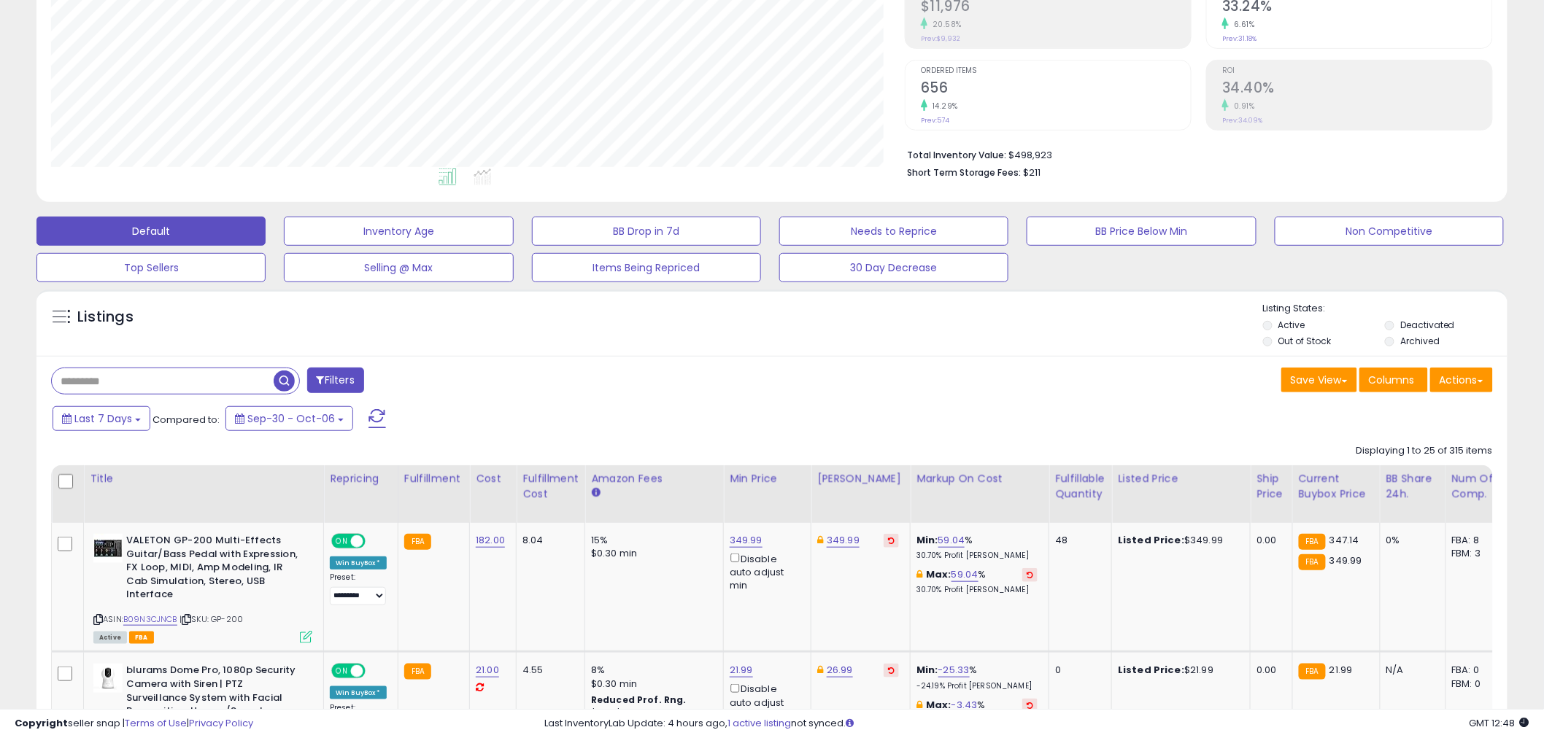 This screenshot has width=1544, height=738. I want to click on button: Save View, so click(1319, 380).